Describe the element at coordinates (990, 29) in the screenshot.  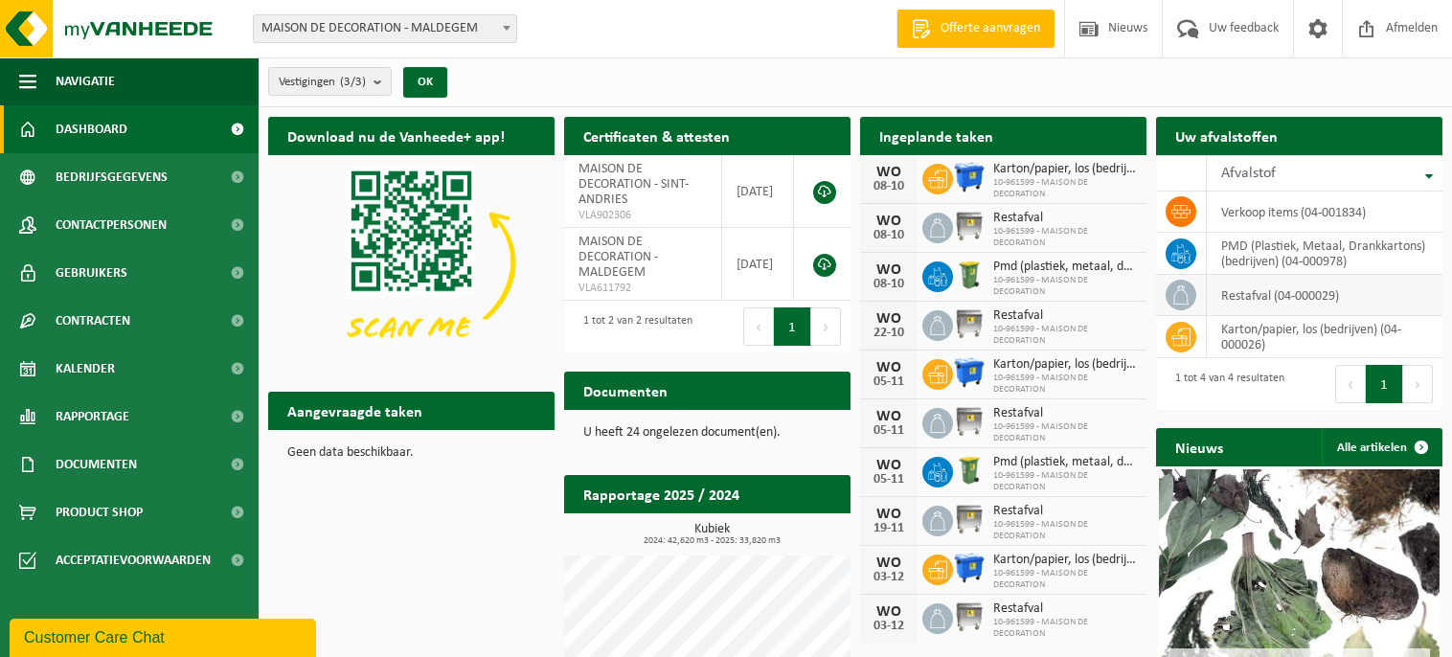
I see `span: Offerte aanvragen` at that location.